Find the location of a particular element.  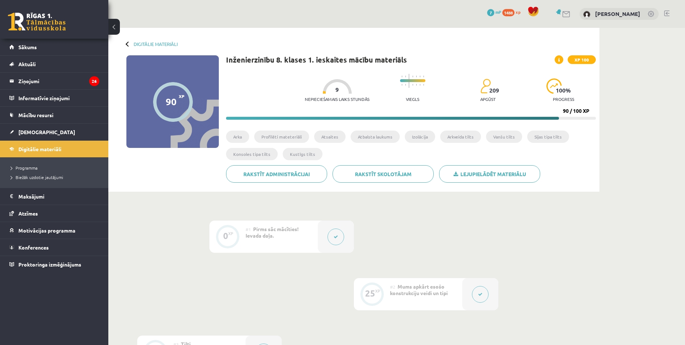

span: 100 % is located at coordinates (564, 90).